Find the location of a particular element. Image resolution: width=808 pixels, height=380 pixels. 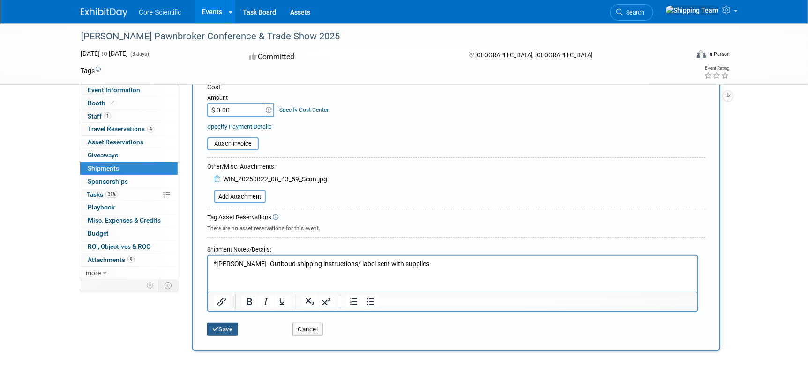

span: Budget is located at coordinates (98, 234).